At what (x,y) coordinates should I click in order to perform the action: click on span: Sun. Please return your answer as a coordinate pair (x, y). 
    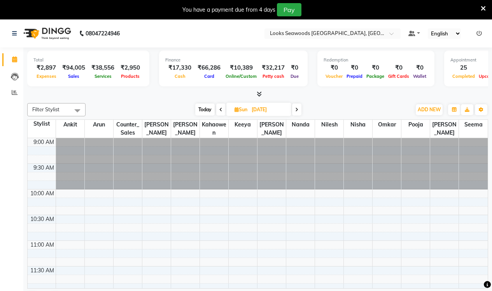
    Looking at the image, I should click on (241, 109).